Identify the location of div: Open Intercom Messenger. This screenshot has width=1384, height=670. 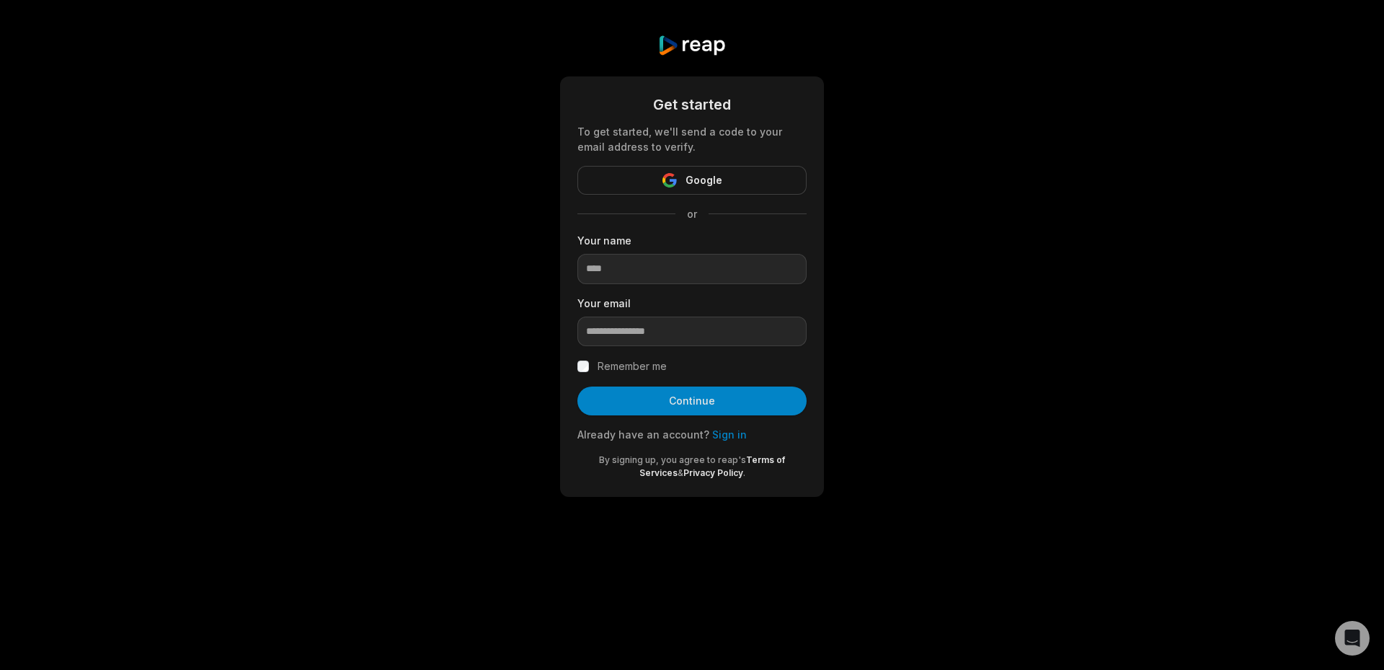
(1352, 638).